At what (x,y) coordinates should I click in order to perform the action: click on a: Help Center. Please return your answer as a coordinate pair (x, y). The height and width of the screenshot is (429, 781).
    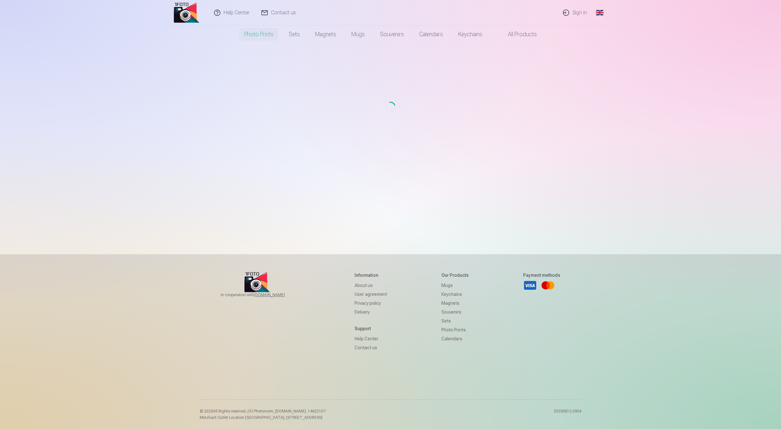
    Looking at the image, I should click on (371, 339).